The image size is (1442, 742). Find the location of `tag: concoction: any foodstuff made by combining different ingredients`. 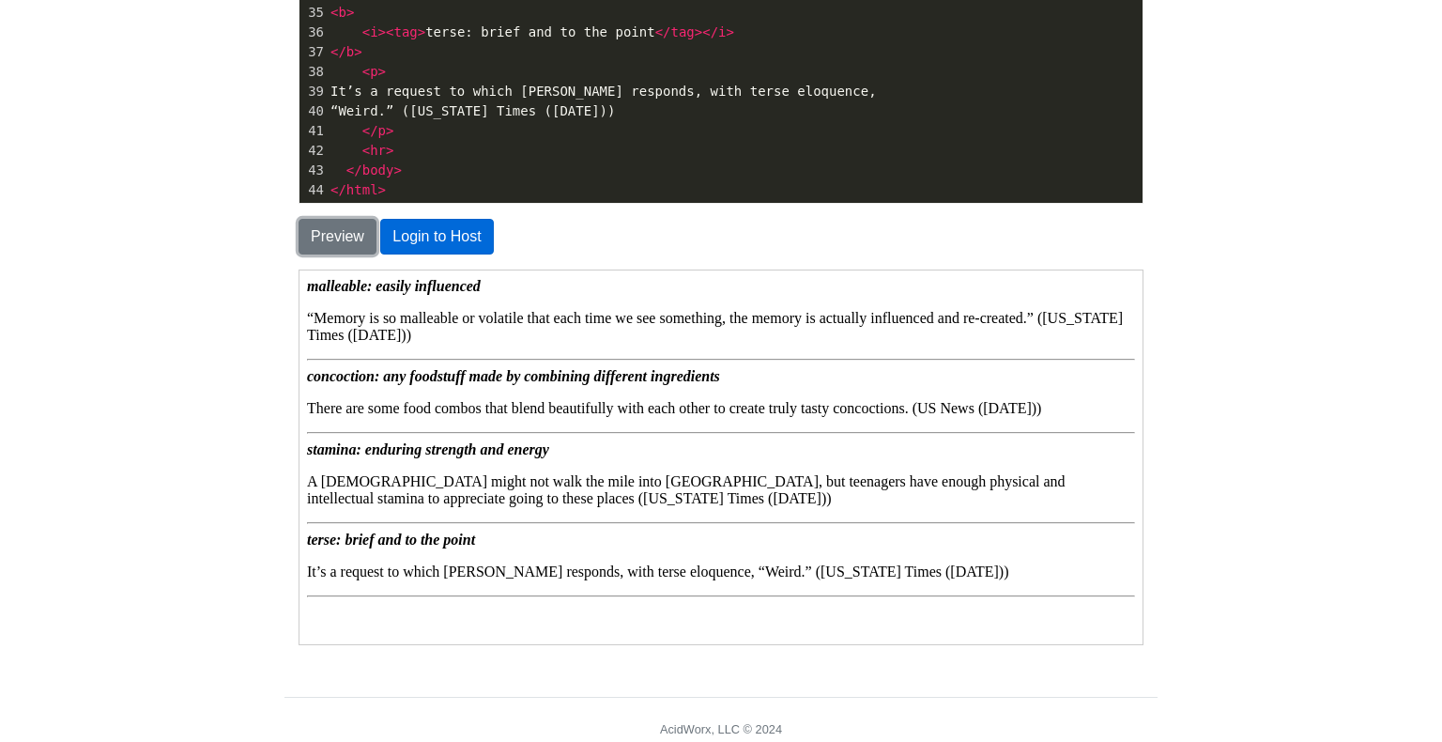

tag: concoction: any foodstuff made by combining different ingredients is located at coordinates (214, 105).